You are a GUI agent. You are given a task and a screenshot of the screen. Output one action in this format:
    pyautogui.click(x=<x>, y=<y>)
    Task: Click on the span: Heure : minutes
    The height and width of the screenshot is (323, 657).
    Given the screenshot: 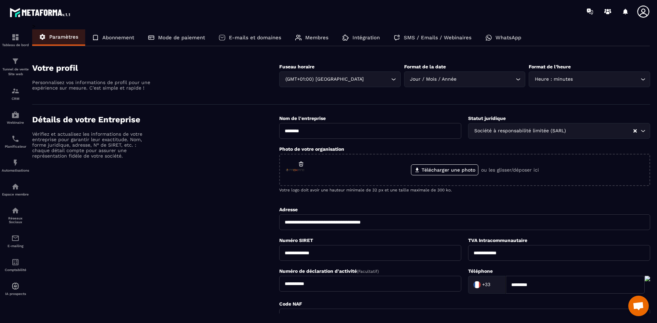 What is the action you would take?
    pyautogui.click(x=553, y=79)
    